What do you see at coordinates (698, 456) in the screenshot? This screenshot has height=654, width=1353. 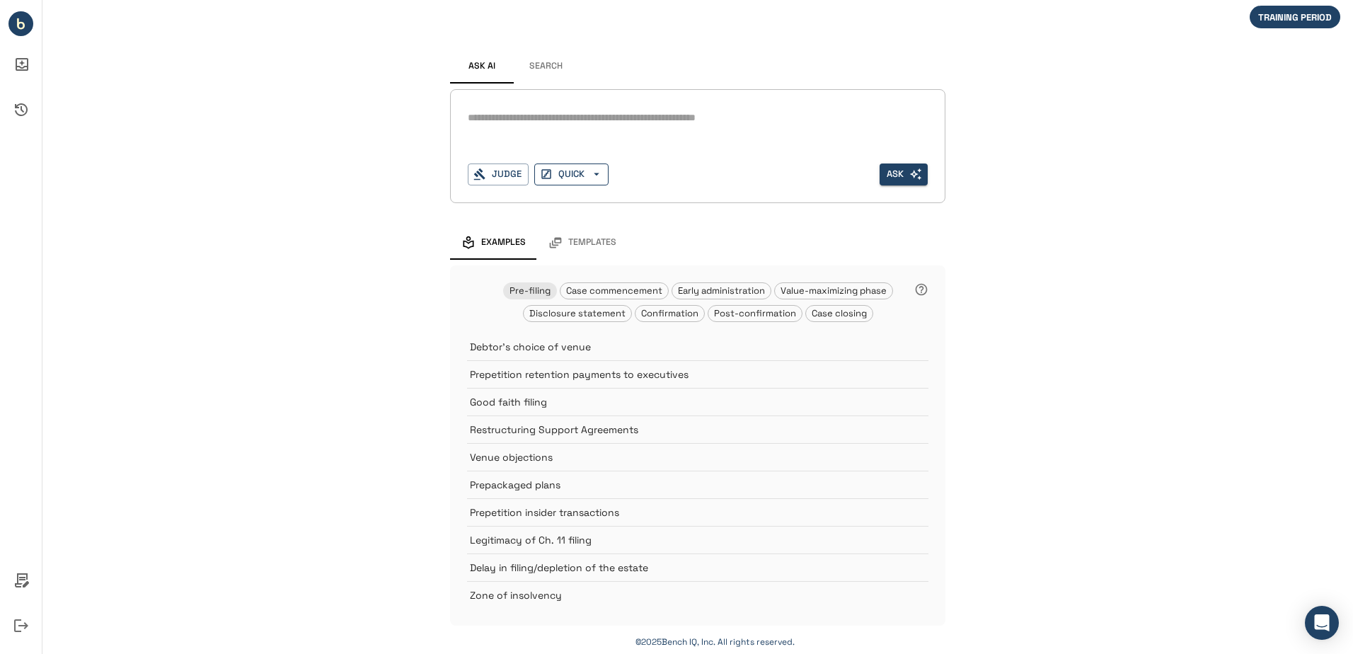 I see `div: Venue objections` at bounding box center [698, 456].